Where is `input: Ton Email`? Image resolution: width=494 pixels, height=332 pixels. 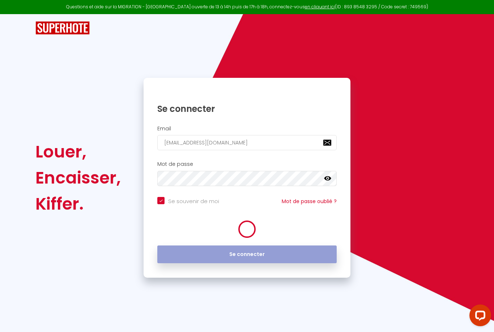 input: Ton Email is located at coordinates (247, 143).